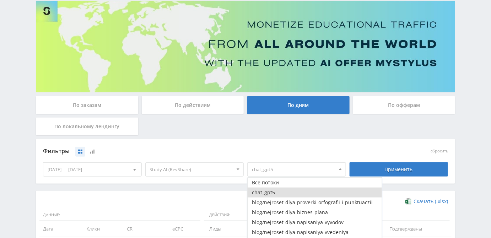  I want to click on td: Клики, so click(99, 229).